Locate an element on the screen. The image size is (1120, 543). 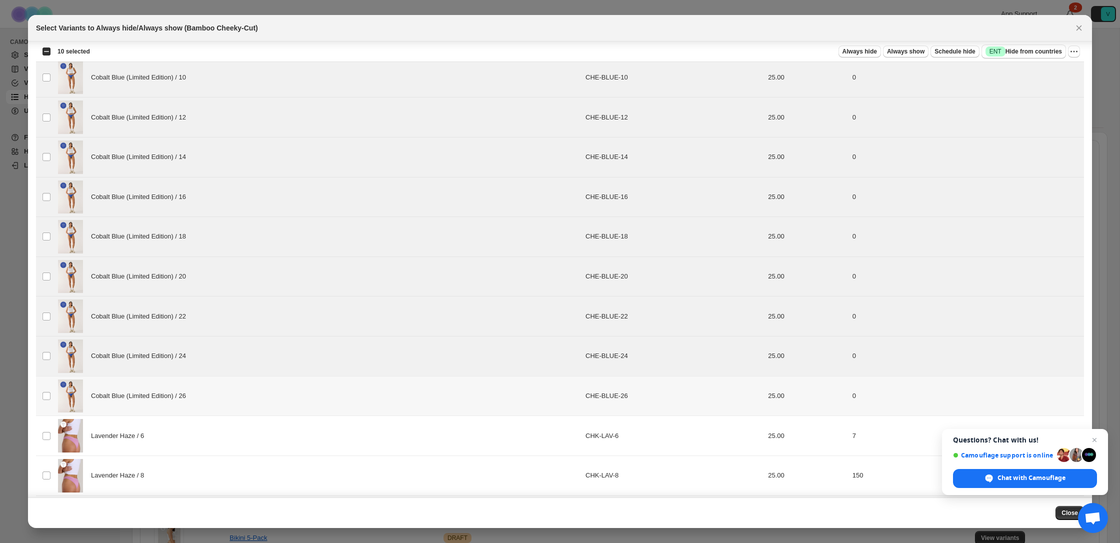
h2: Select Variants to Always hide/Always show (Bamboo Cheeky-Cut) is located at coordinates (147, 28).